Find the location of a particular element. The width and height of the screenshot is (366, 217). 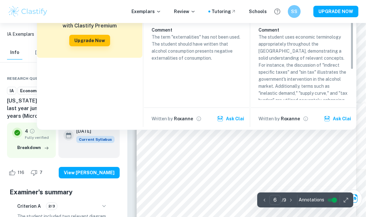

h6: Criterion A is located at coordinates (29, 206).